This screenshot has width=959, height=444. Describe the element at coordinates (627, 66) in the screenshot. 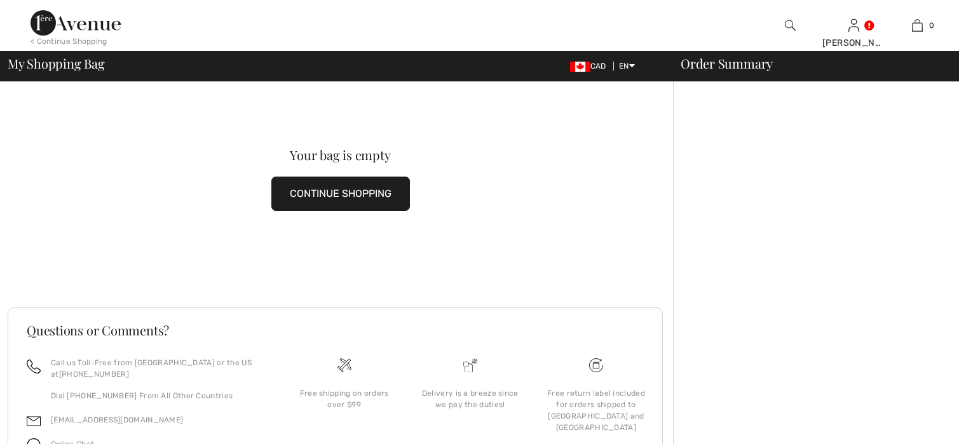

I see `span: EN` at that location.